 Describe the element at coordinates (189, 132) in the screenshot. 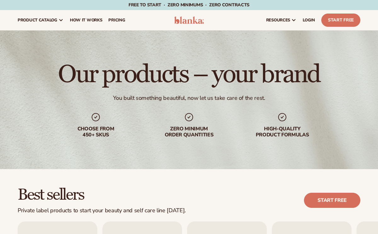

I see `div: Zero minimum order quantities` at that location.